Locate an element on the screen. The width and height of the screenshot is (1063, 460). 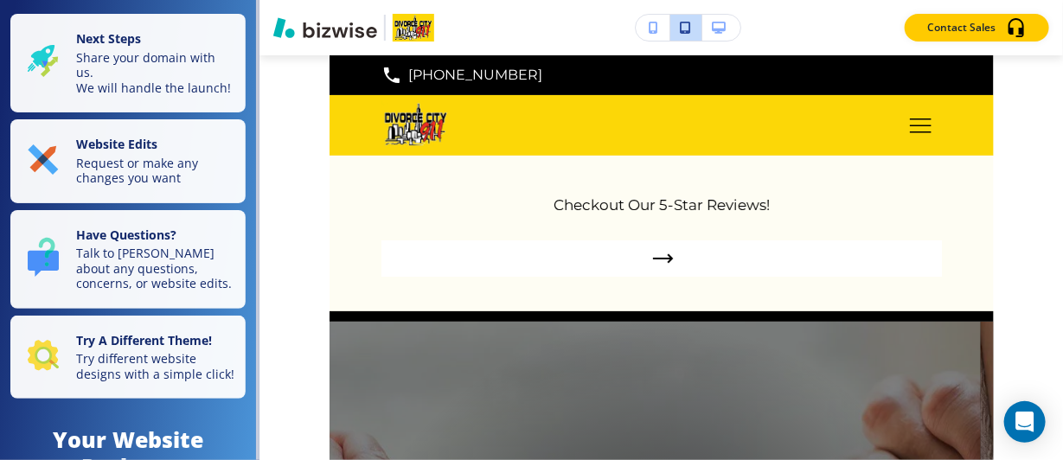
strong: Try A Different Theme! is located at coordinates (144, 340).